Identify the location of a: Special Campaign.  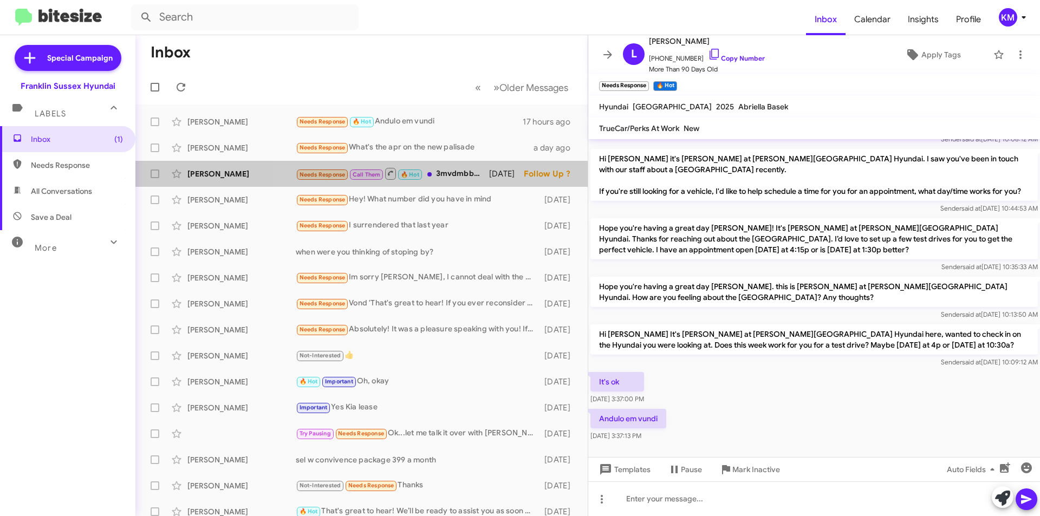
(68, 58).